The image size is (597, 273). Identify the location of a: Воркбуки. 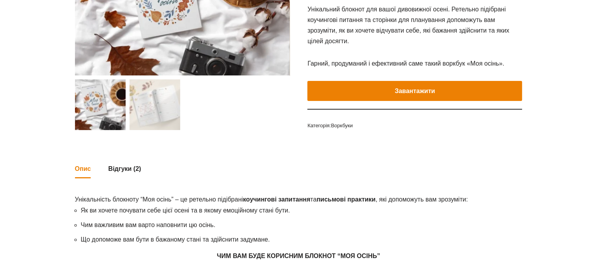
(342, 125).